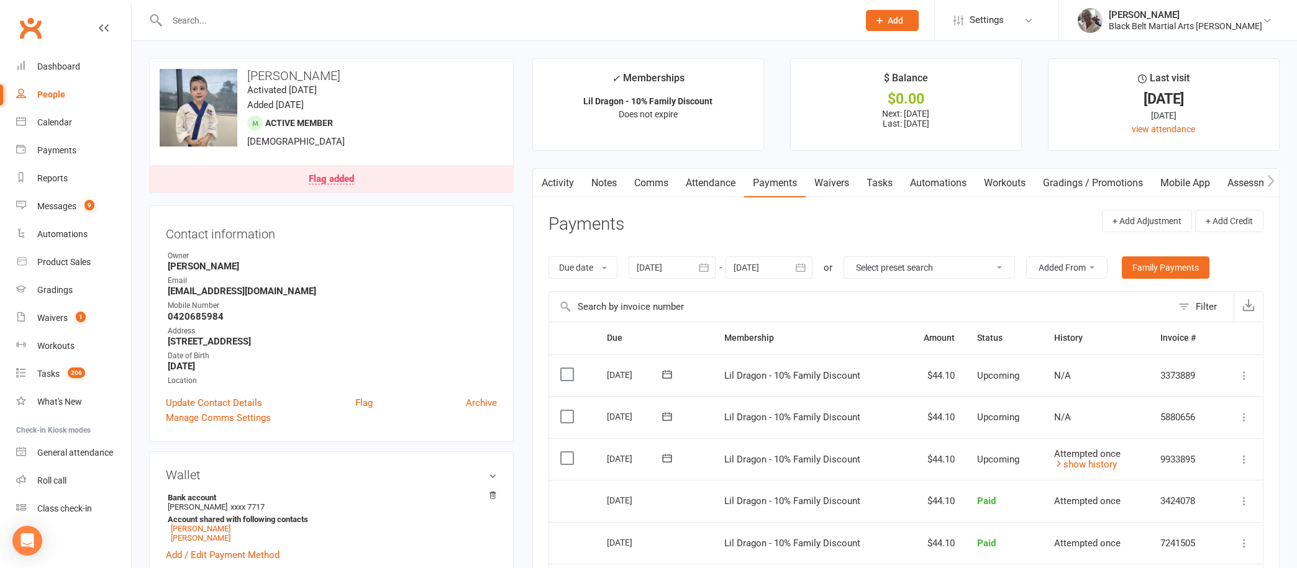  Describe the element at coordinates (57, 150) in the screenshot. I see `div: Payments` at that location.